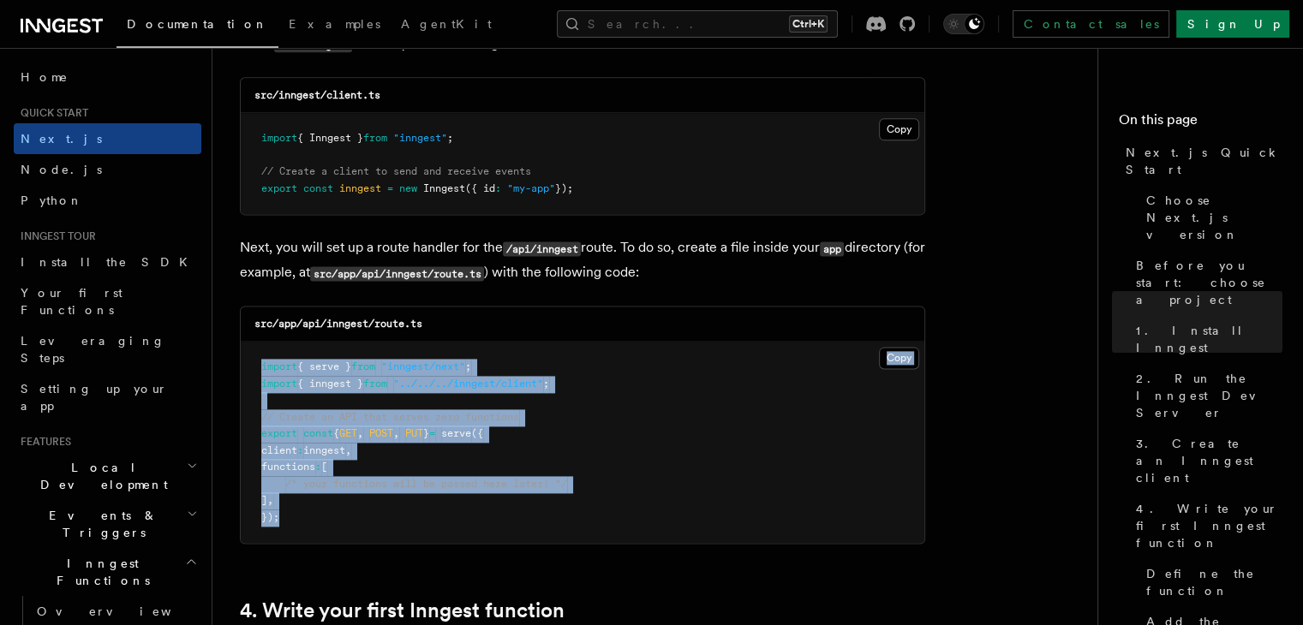 This screenshot has width=1303, height=625. Describe the element at coordinates (42, 442) in the screenshot. I see `span: Features` at that location.